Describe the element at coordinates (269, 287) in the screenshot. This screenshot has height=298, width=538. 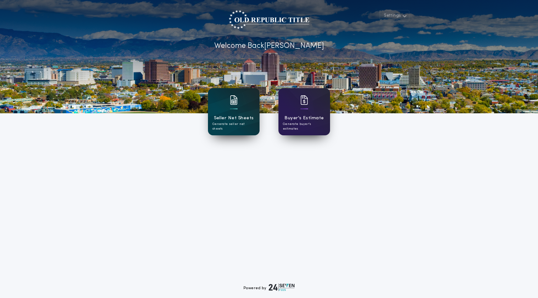
I see `div: Powered by` at that location.